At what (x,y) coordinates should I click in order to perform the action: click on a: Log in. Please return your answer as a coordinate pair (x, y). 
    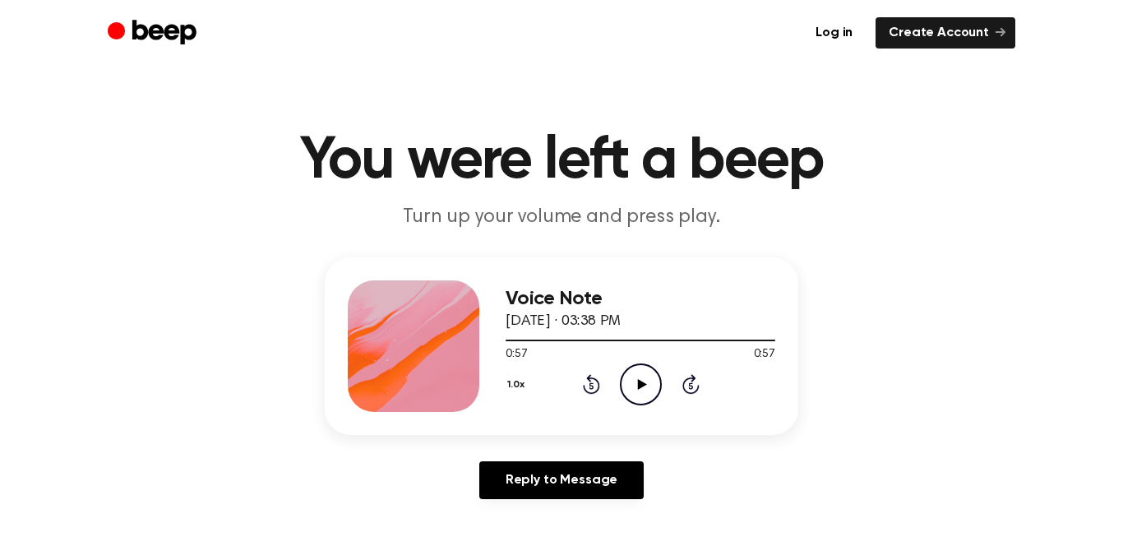
    Looking at the image, I should click on (833, 33).